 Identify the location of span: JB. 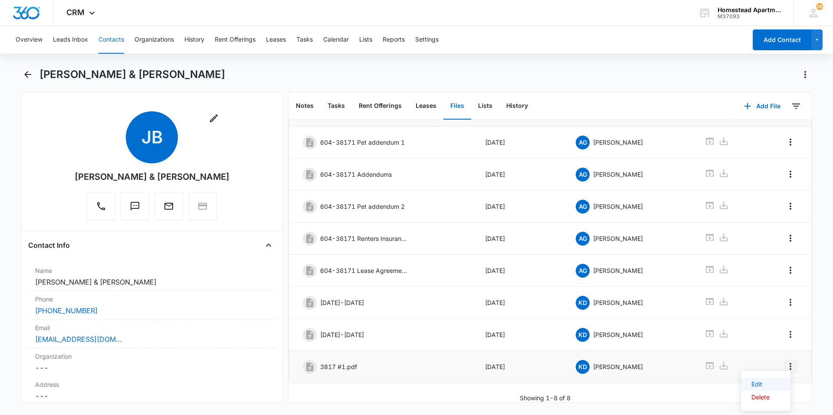
(152, 137).